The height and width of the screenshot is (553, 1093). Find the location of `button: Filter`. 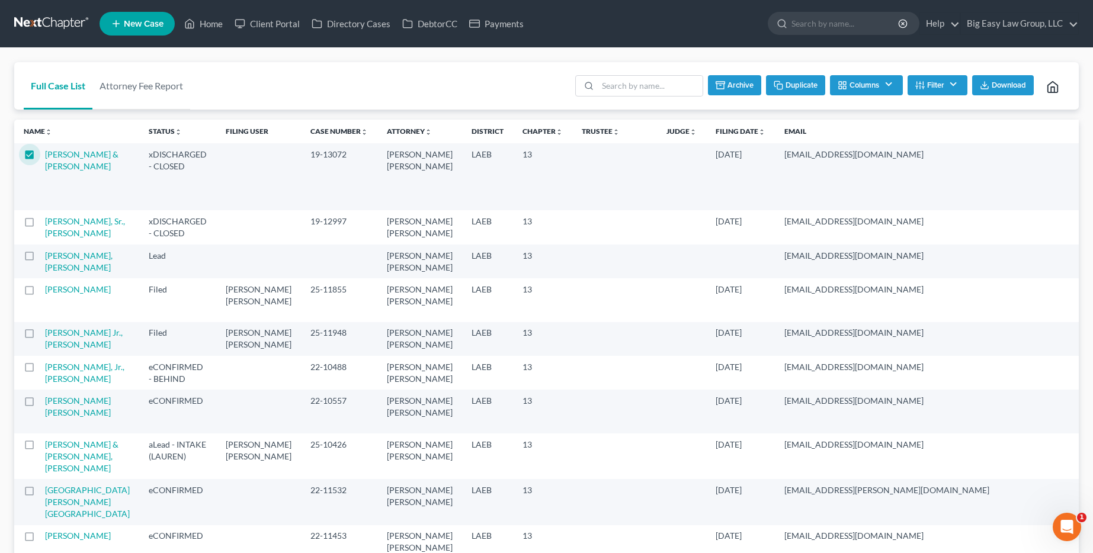

button: Filter is located at coordinates (937, 85).